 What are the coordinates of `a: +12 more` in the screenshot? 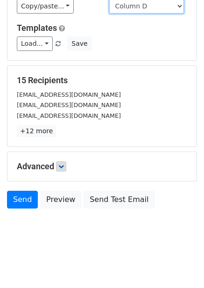 It's located at (36, 131).